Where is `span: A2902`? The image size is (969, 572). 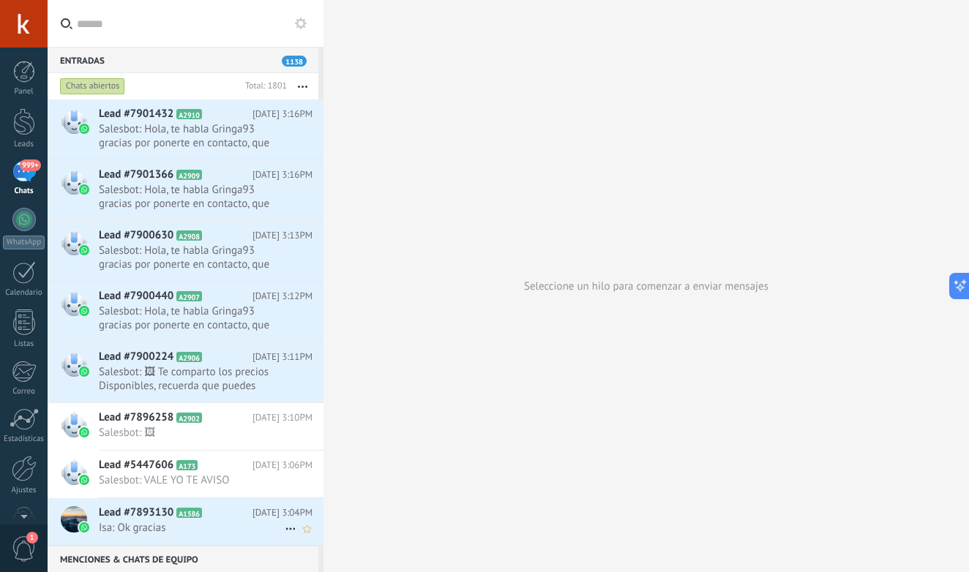 span: A2902 is located at coordinates (189, 418).